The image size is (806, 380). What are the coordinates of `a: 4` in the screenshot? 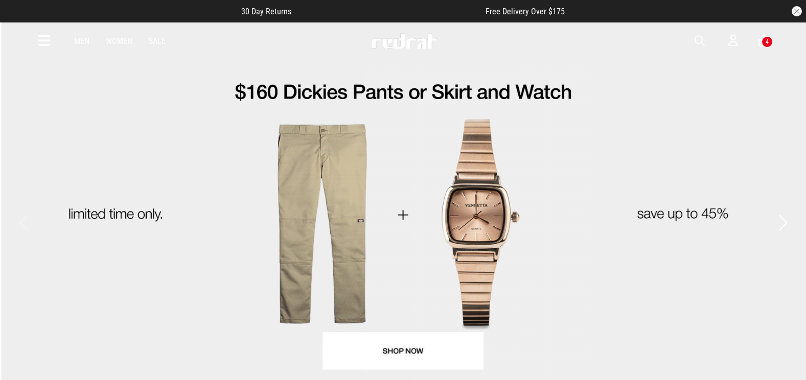 It's located at (763, 41).